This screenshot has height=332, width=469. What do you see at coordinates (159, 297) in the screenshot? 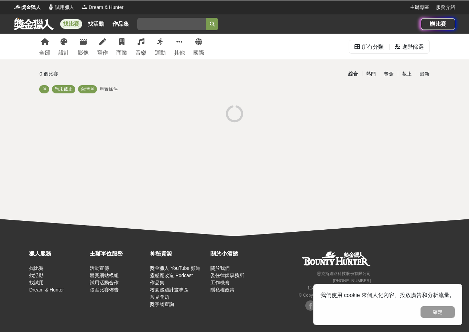
I see `a: 常見問題` at bounding box center [159, 297].